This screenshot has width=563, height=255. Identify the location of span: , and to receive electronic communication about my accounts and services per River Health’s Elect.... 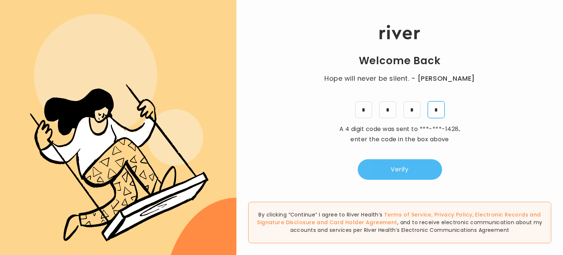
(417, 226).